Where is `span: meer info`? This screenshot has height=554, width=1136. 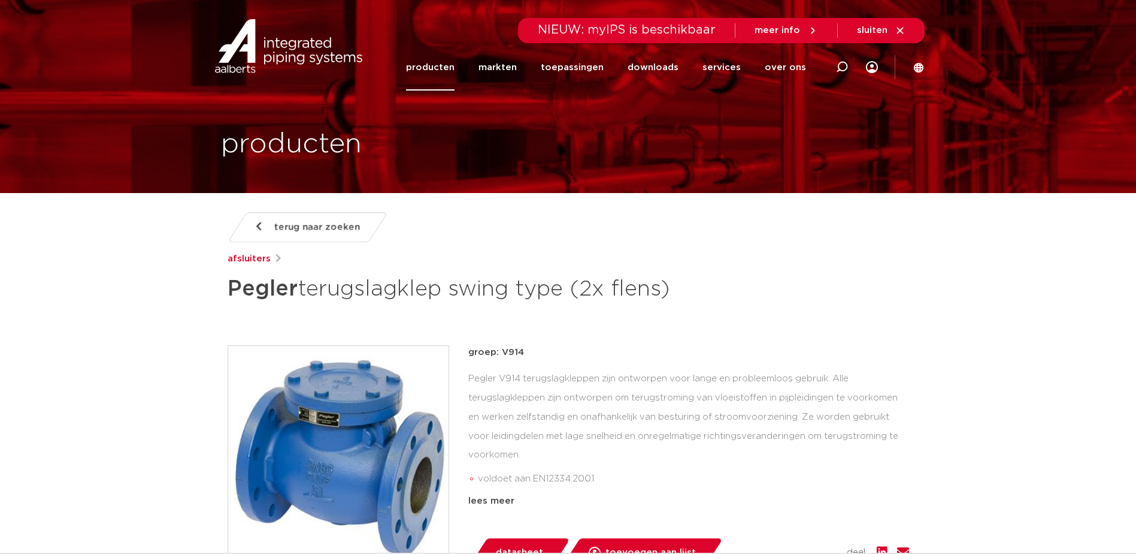
span: meer info is located at coordinates (778, 30).